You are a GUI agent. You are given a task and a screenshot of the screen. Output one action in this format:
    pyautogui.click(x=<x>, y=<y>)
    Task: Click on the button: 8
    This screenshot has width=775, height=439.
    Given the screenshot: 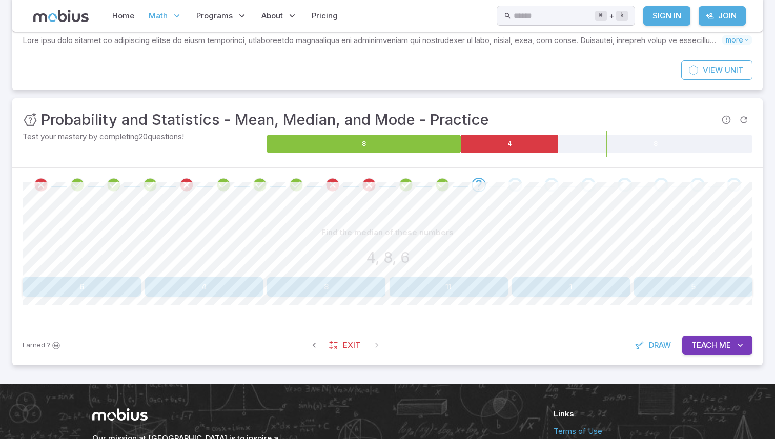 What is the action you would take?
    pyautogui.click(x=326, y=287)
    